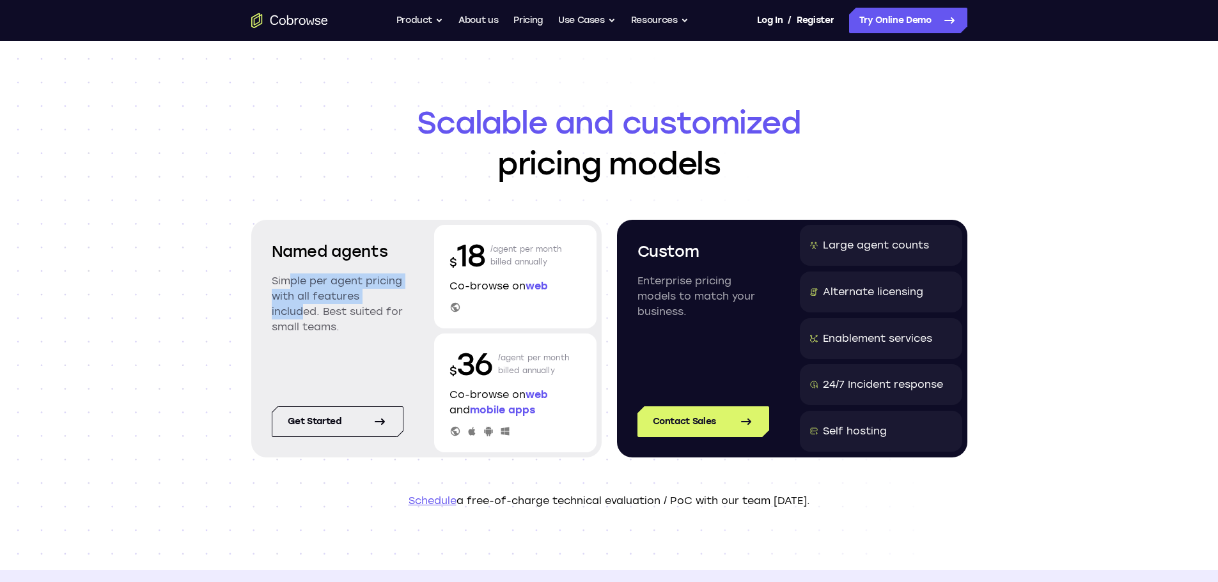 This screenshot has width=1218, height=582. Describe the element at coordinates (609, 123) in the screenshot. I see `span: Scalable and customized` at that location.